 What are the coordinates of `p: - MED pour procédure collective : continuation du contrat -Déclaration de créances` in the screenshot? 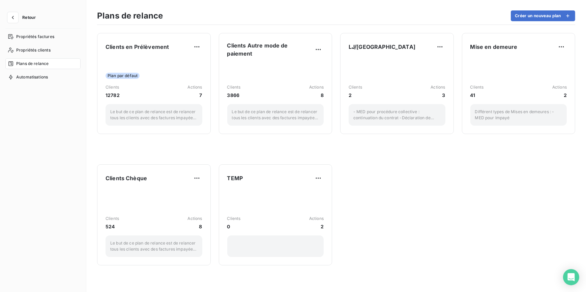 It's located at (397, 115).